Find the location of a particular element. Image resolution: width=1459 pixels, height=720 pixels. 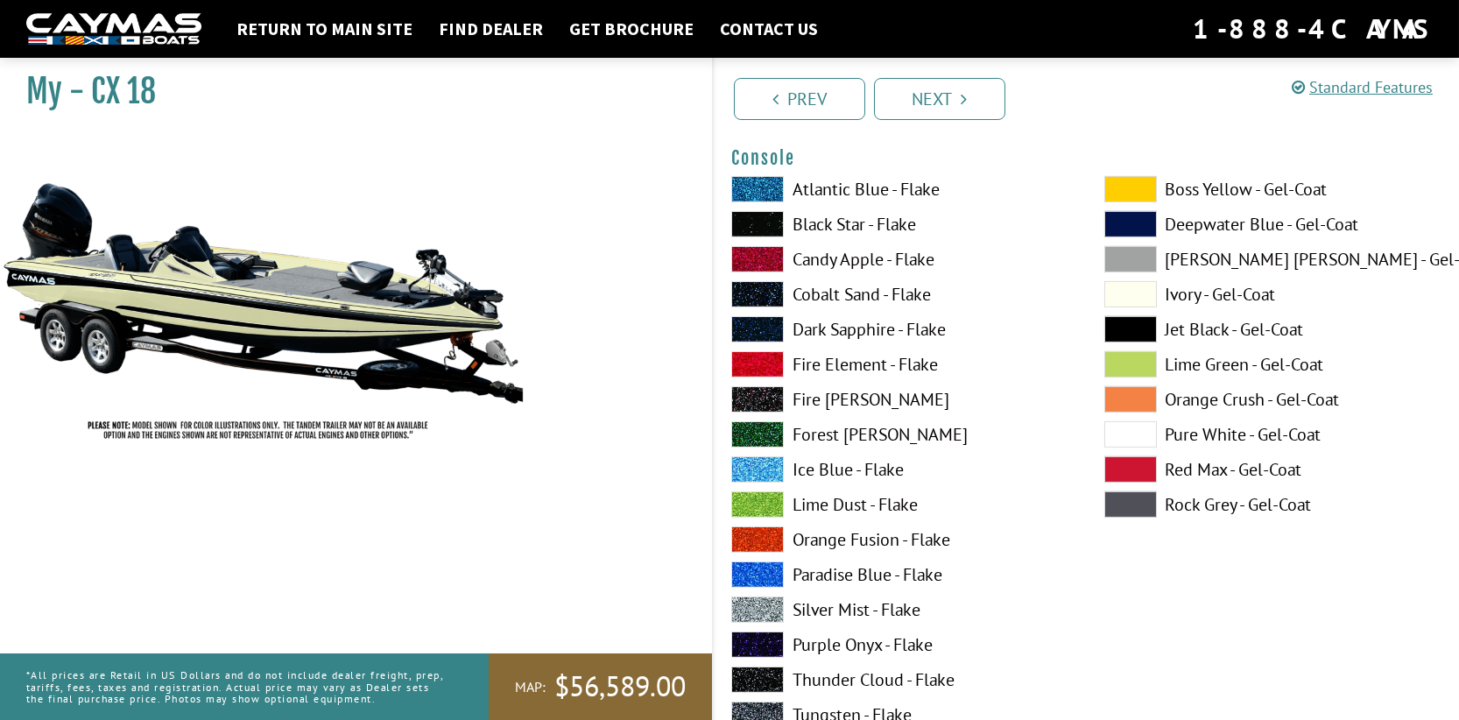

label: Deepwater Blue - Gel-Coat is located at coordinates (1273, 224).